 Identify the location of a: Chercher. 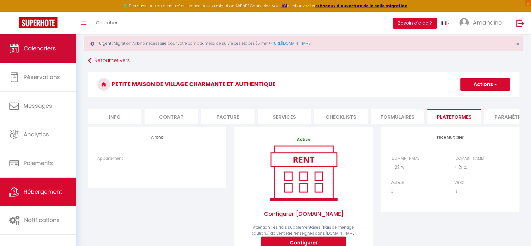
(107, 23).